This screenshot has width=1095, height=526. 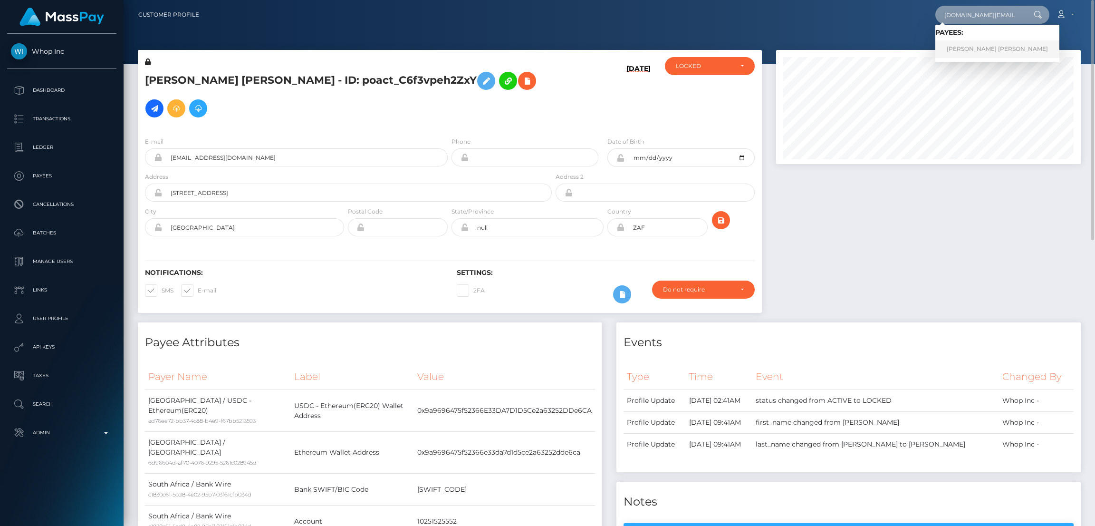 What do you see at coordinates (504, 411) in the screenshot?
I see `td: 0x9a9696475f52366E33DA7D1D5Ce2a63252DDe6CA` at bounding box center [504, 411].